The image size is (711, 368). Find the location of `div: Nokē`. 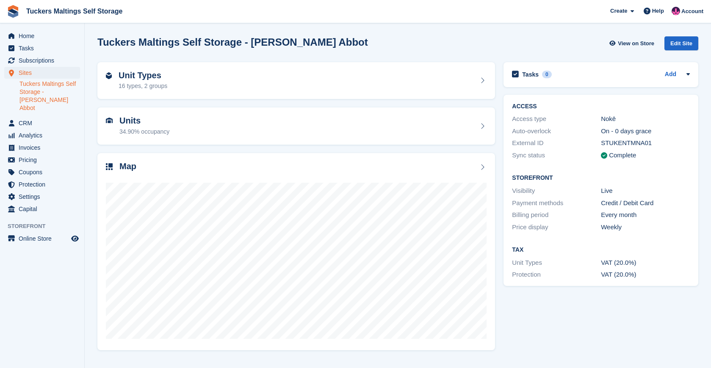

div: Nokē is located at coordinates (645, 119).